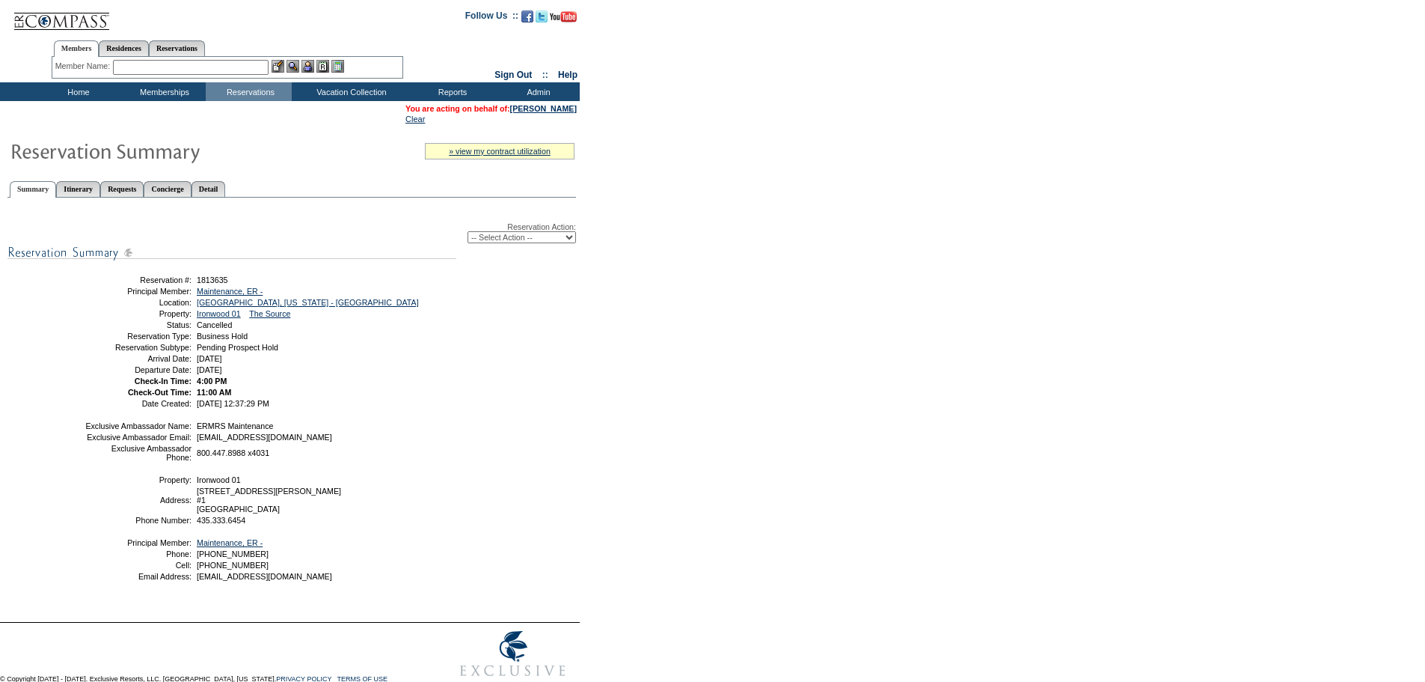 This screenshot has width=1425, height=682. I want to click on td: Vacation Collection, so click(349, 91).